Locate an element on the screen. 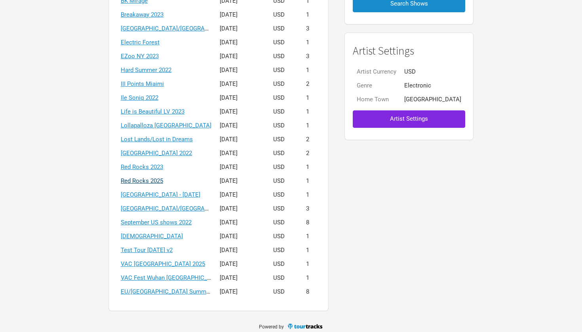 This screenshot has height=332, width=582. a: Electric Forest is located at coordinates (140, 42).